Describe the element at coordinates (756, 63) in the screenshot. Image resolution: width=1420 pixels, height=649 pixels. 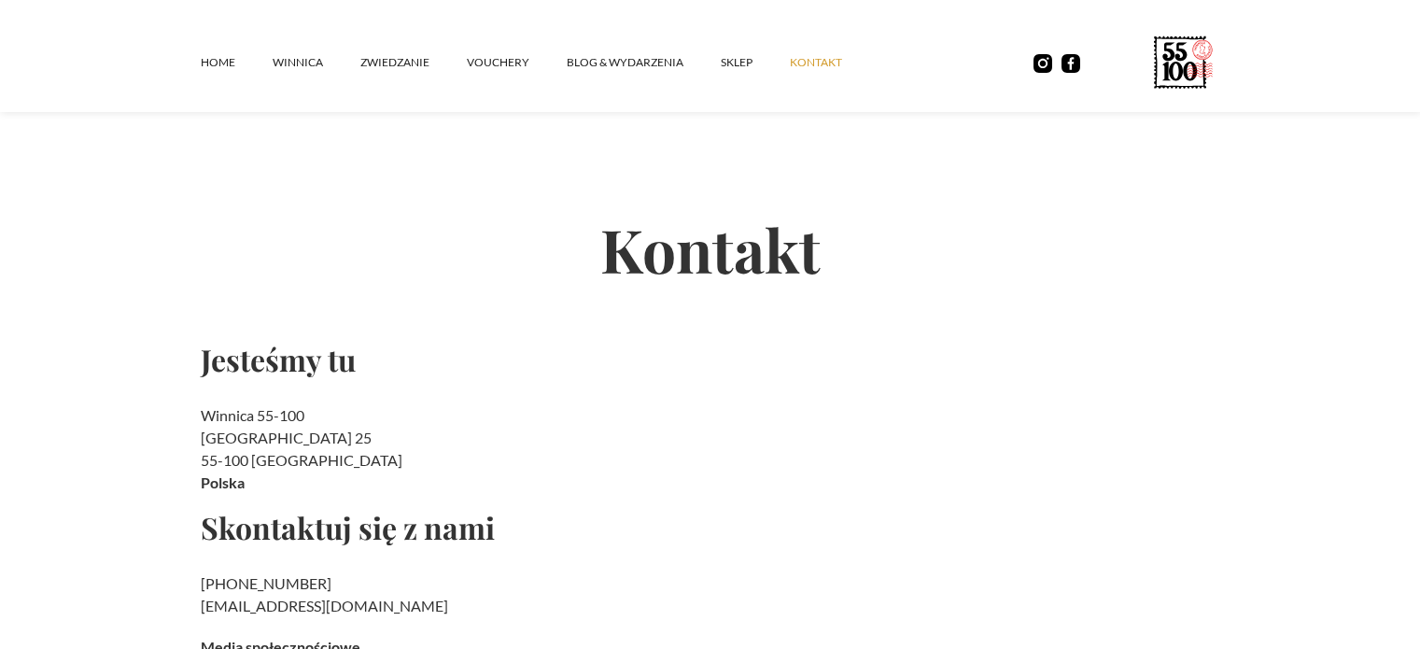
I see `a: SKLEP` at that location.